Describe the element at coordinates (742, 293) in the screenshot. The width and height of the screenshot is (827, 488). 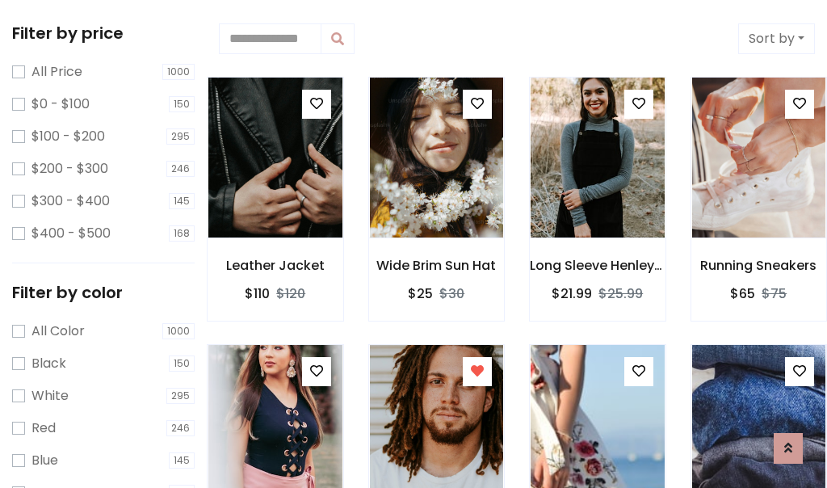
I see `h6: $65` at that location.